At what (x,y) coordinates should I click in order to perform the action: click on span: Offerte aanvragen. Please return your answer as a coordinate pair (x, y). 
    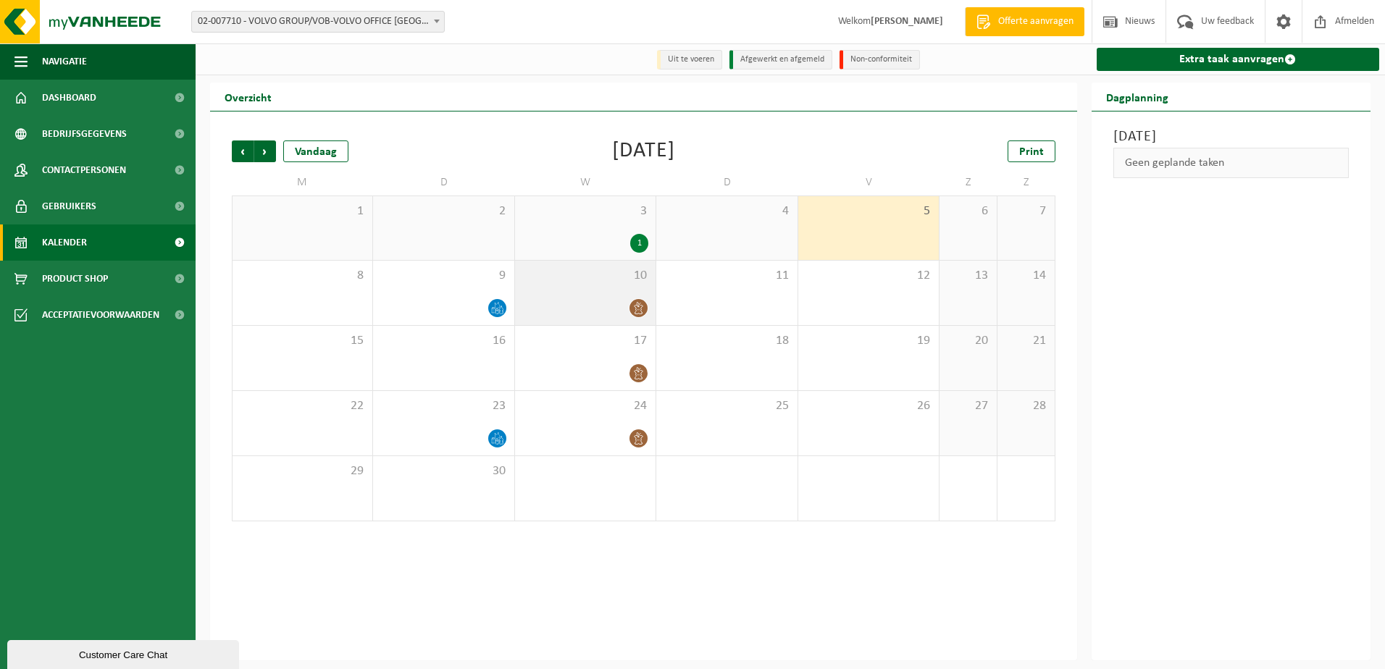
    Looking at the image, I should click on (1036, 22).